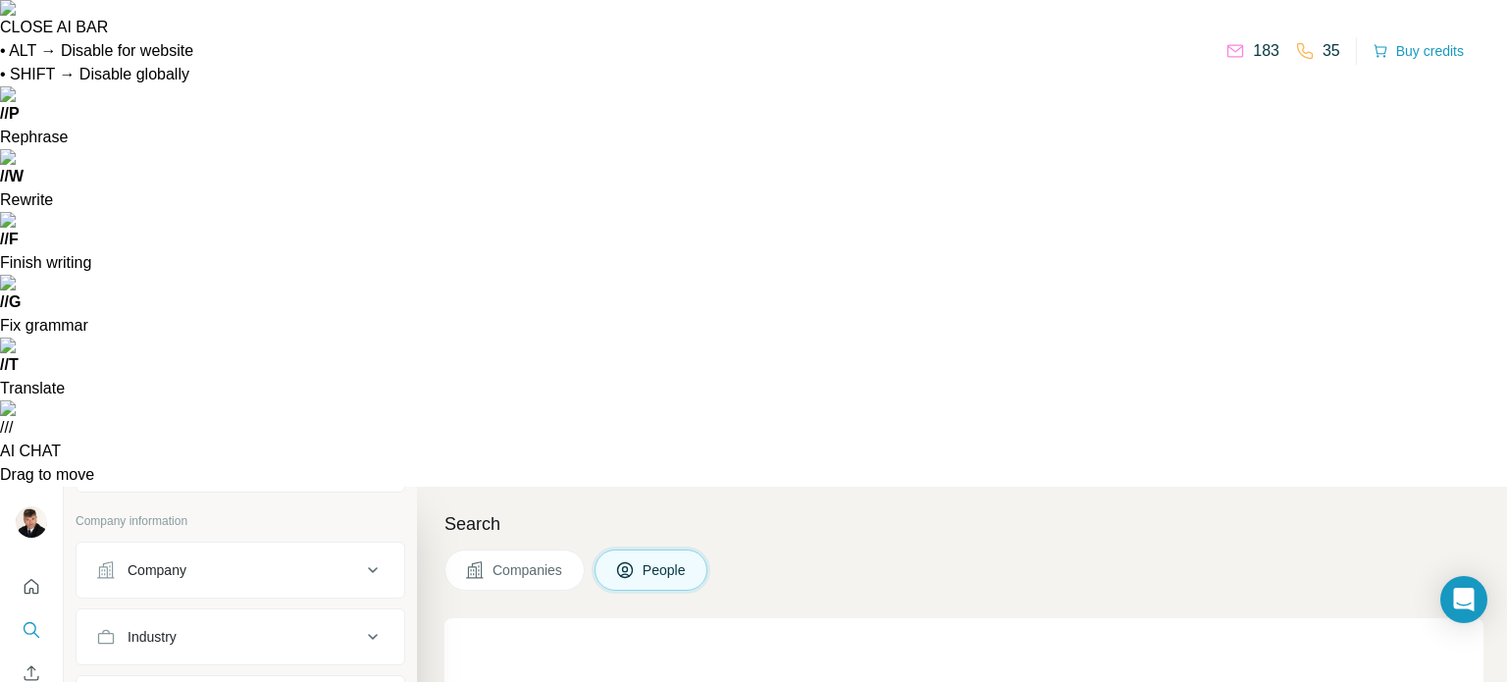 The image size is (1507, 682). What do you see at coordinates (528, 570) in the screenshot?
I see `span: Companies` at bounding box center [528, 570].